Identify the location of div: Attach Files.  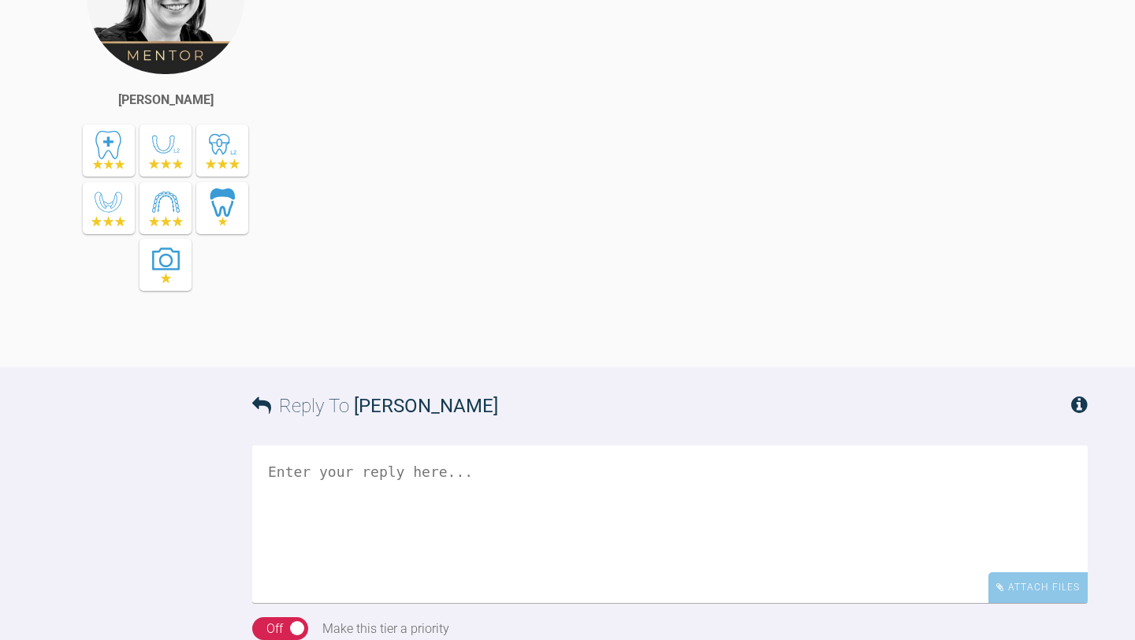
(1038, 587).